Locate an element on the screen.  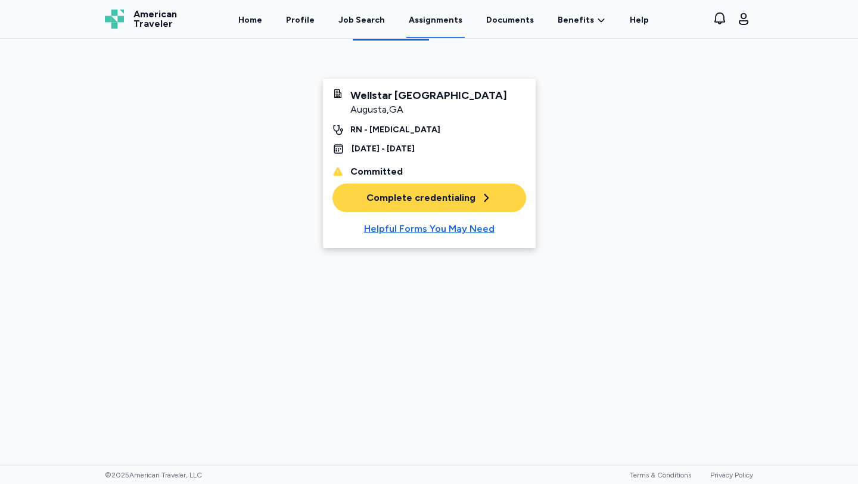
button: Complete credentialing is located at coordinates (429, 198).